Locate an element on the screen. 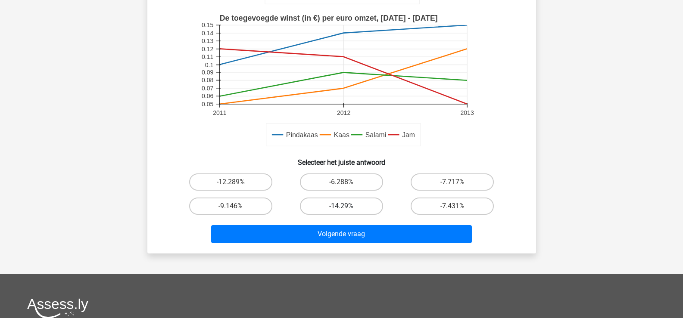  label: -6.288% is located at coordinates (341, 182).